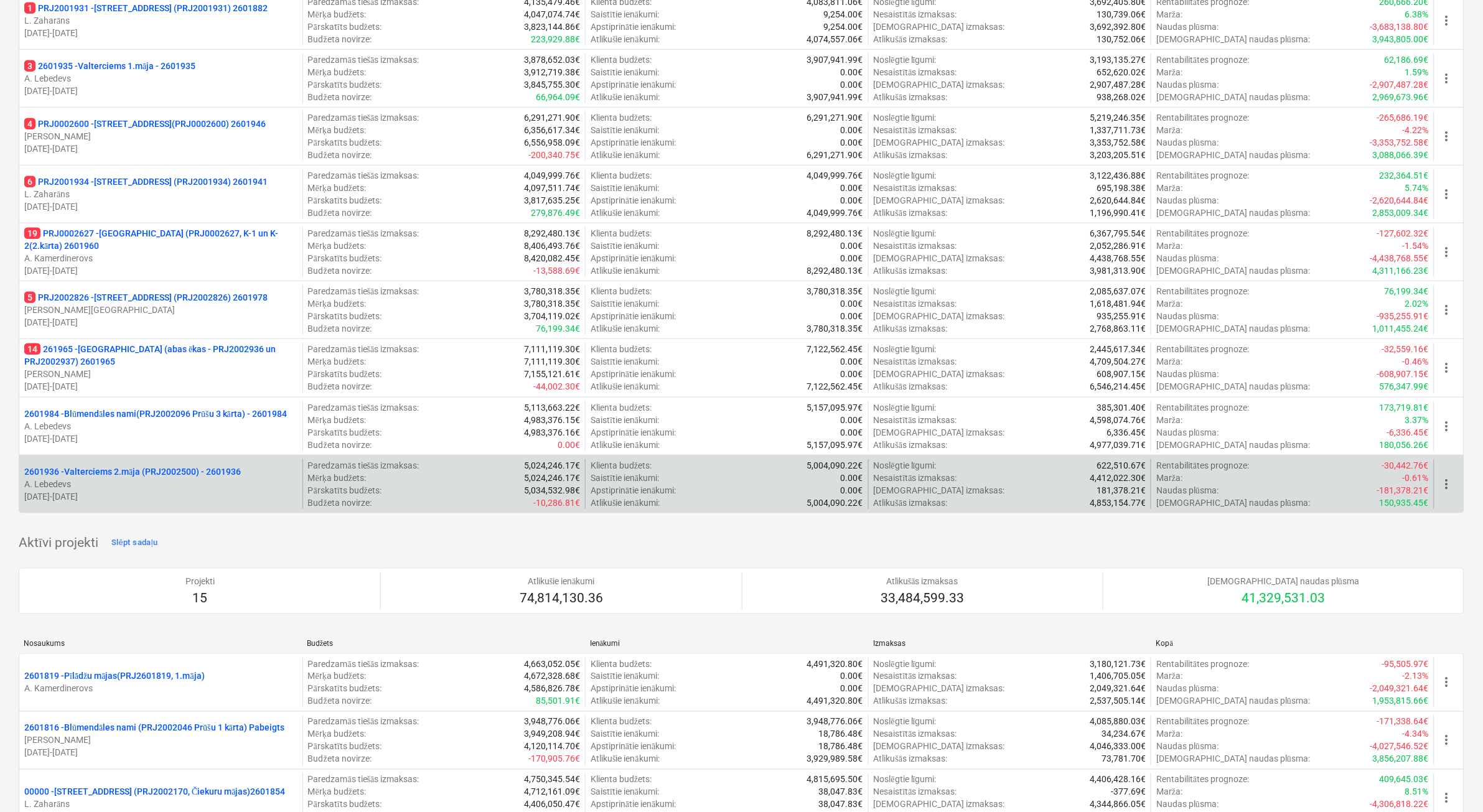 The width and height of the screenshot is (1483, 812). Describe the element at coordinates (1117, 362) in the screenshot. I see `p: 4,709,504.27€` at that location.